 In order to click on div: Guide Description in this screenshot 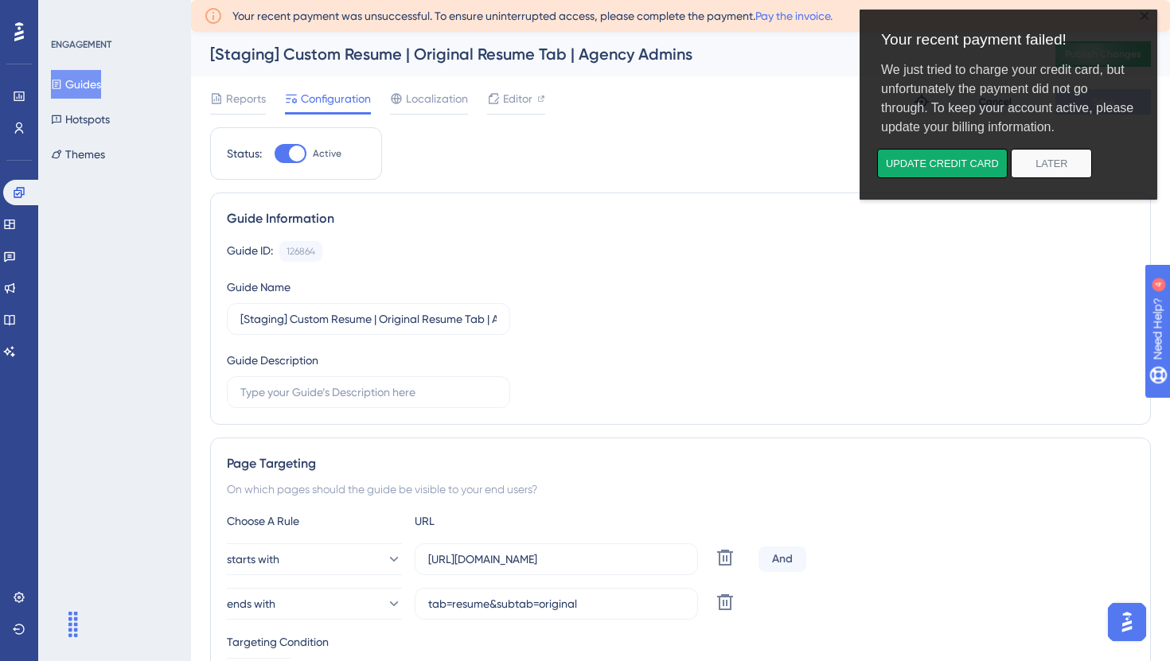, I will do `click(272, 360)`.